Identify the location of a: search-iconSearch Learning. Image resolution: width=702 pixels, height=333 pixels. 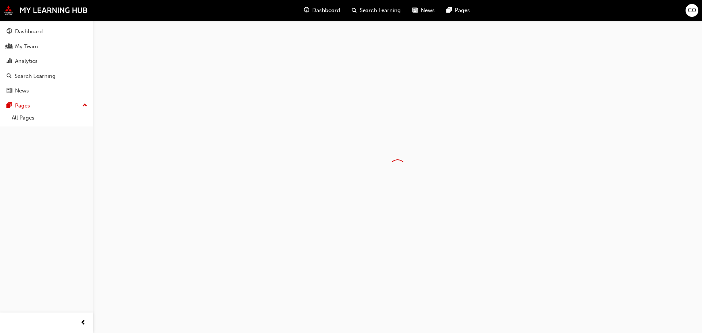
(376, 10).